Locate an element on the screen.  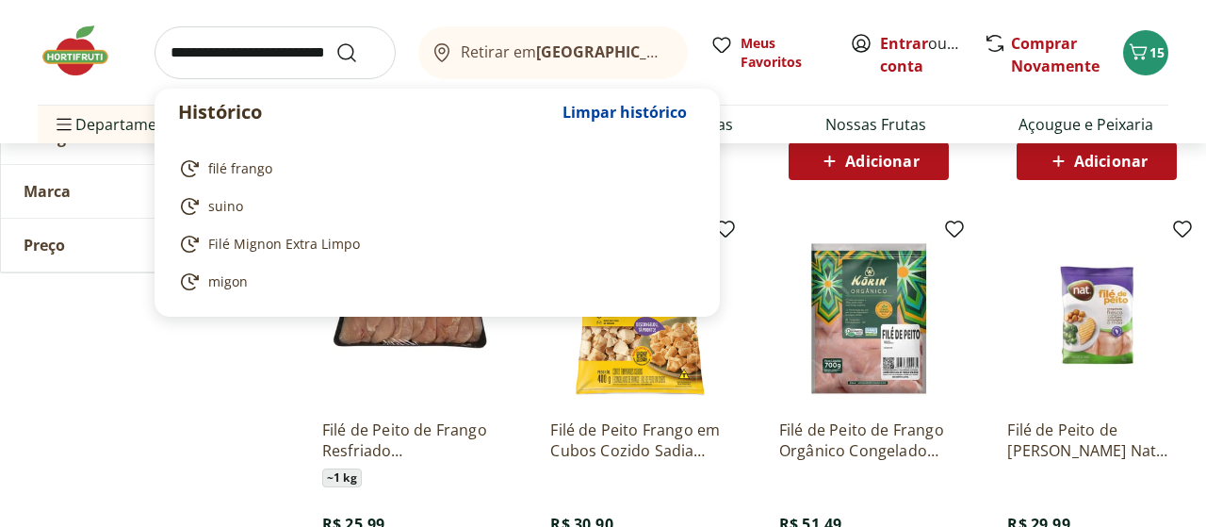
img: Hortifruti is located at coordinates (85, 51).